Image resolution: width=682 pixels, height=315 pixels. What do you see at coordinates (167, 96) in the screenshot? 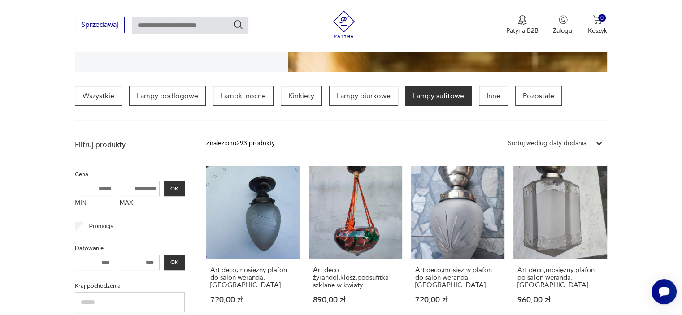
I see `p: Lampy podłogowe` at bounding box center [167, 96].